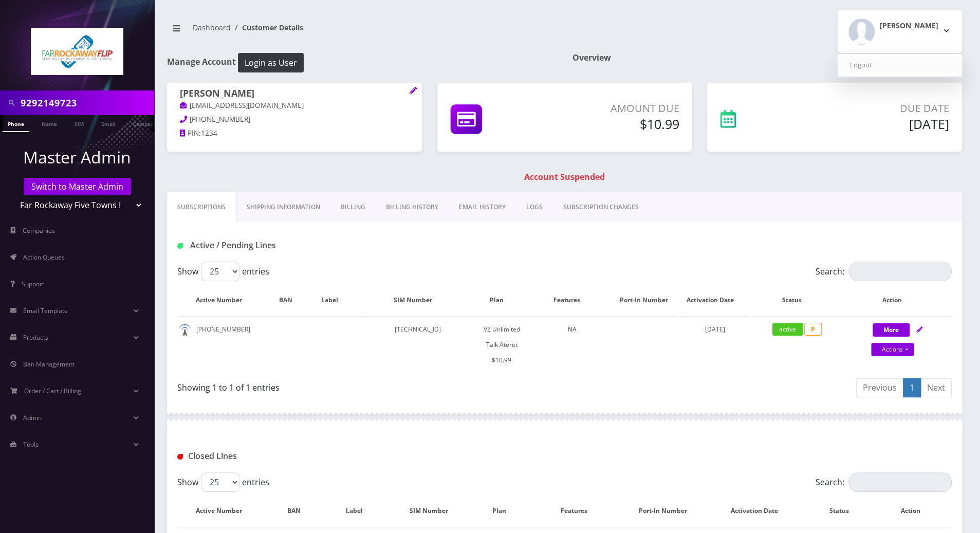 The image size is (980, 533). I want to click on a: Phone, so click(16, 123).